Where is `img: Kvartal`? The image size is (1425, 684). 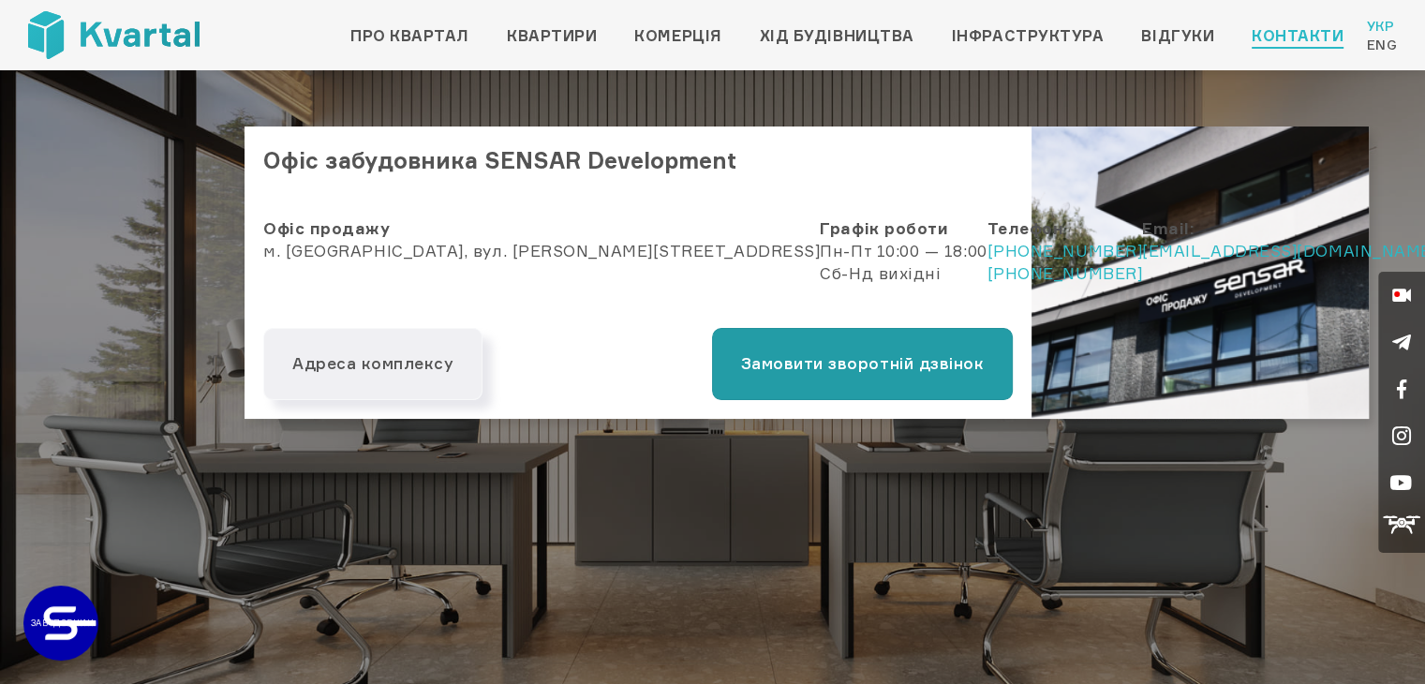
img: Kvartal is located at coordinates (113, 35).